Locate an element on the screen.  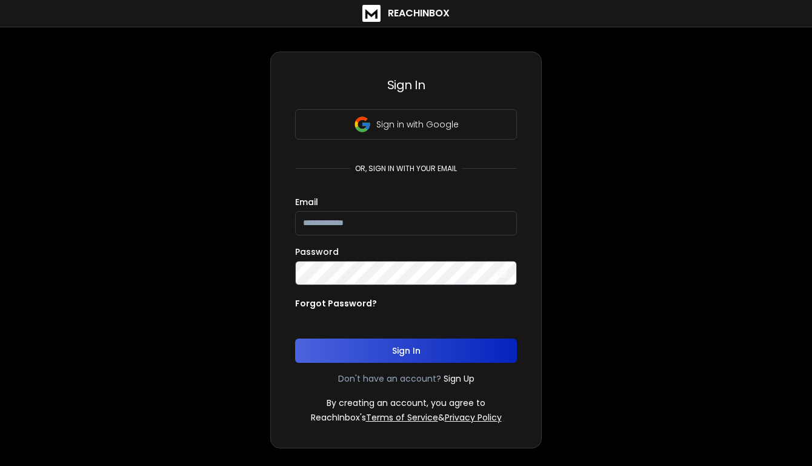
p: ReachInbox's & is located at coordinates (406, 417).